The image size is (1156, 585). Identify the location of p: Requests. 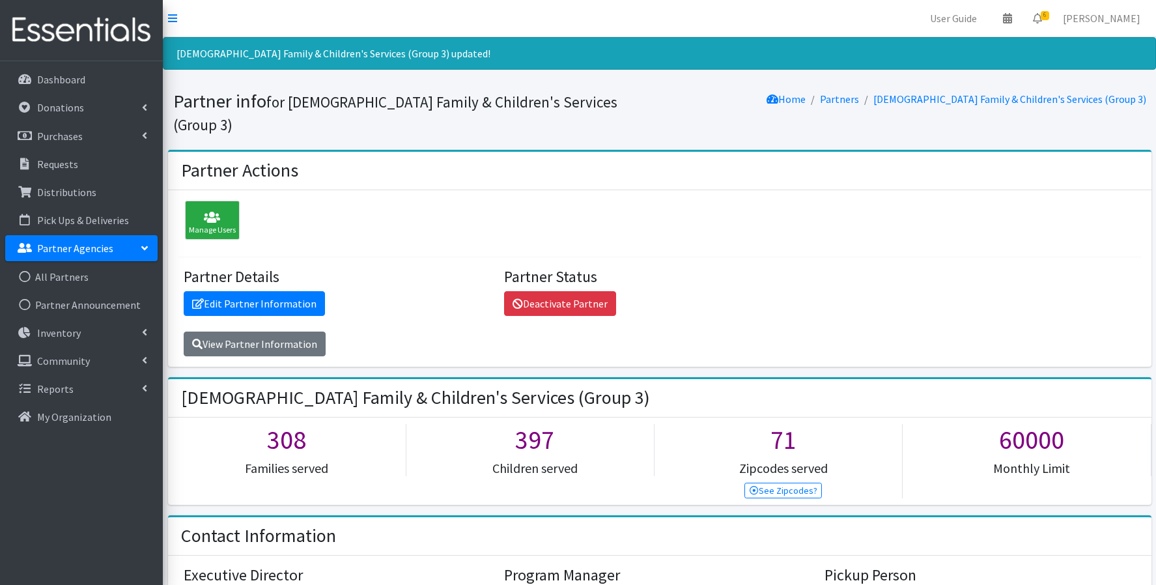
(57, 164).